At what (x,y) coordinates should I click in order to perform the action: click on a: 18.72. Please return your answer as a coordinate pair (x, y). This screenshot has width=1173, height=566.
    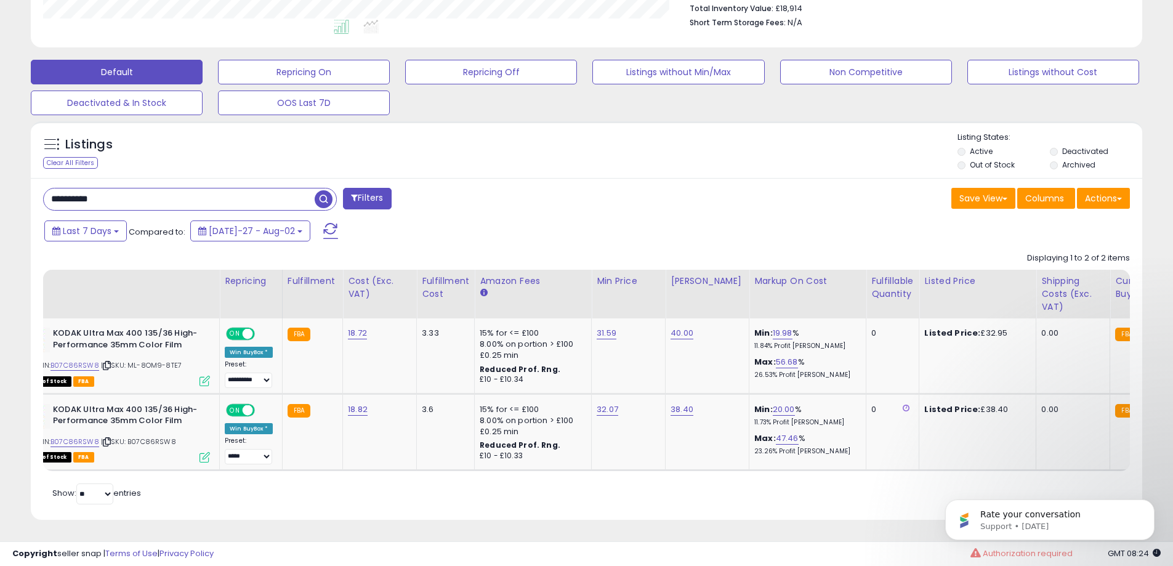
    Looking at the image, I should click on (357, 333).